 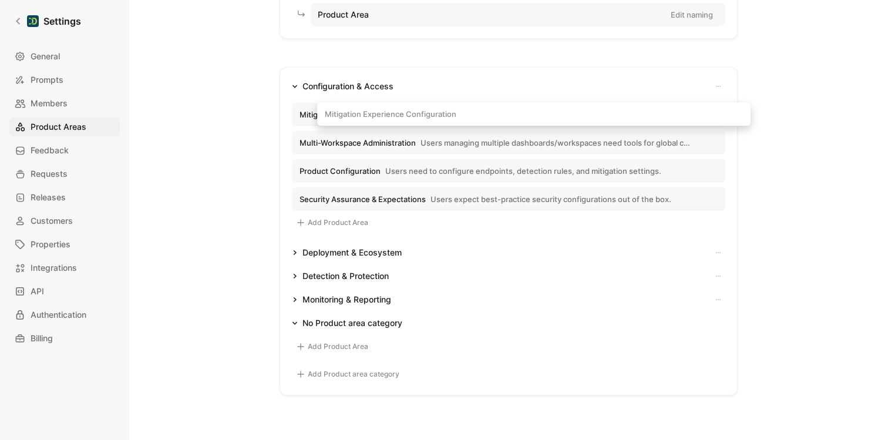 I want to click on span: Product Areas, so click(x=58, y=127).